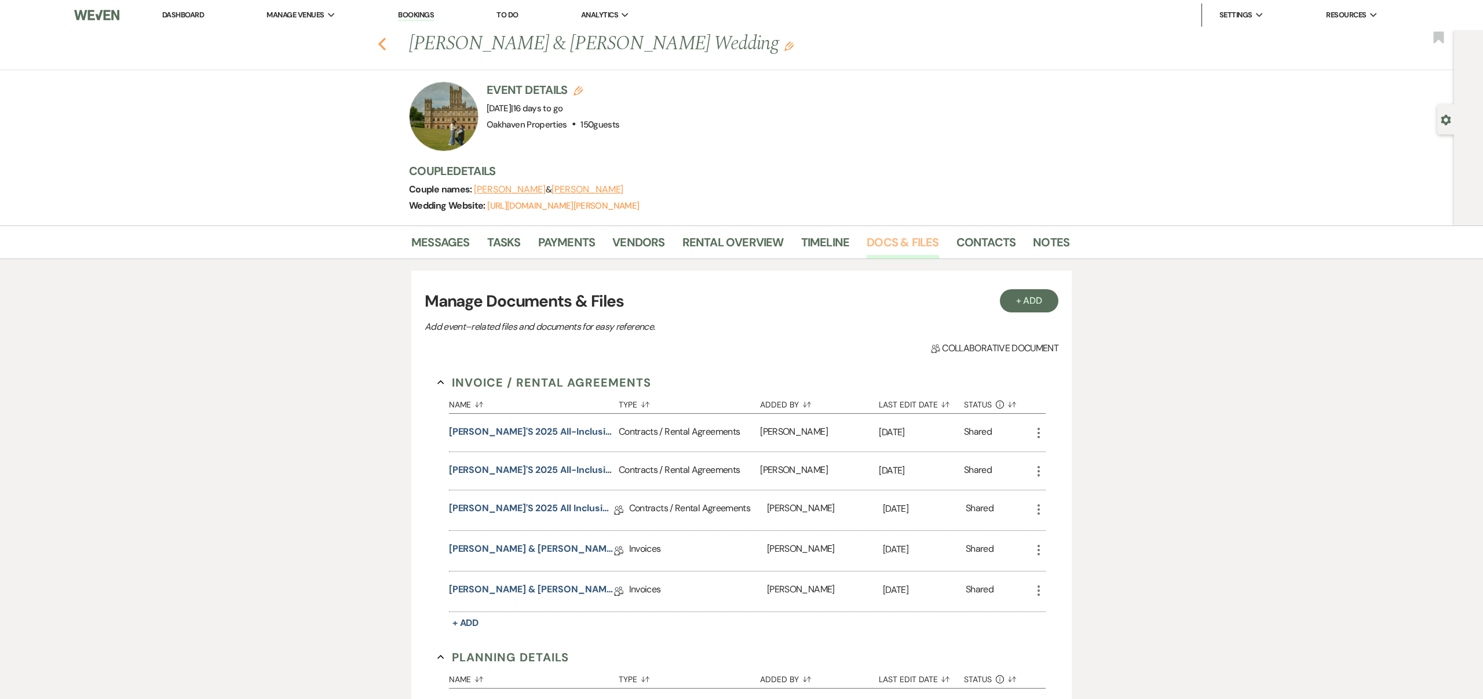 The width and height of the screenshot is (1483, 699). What do you see at coordinates (544, 382) in the screenshot?
I see `button: Invoice / Rental Agreements` at bounding box center [544, 382].